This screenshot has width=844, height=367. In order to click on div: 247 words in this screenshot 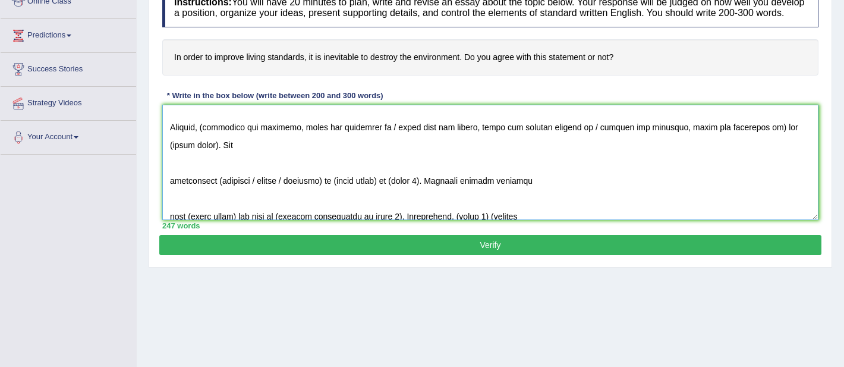, I will do `click(490, 225)`.